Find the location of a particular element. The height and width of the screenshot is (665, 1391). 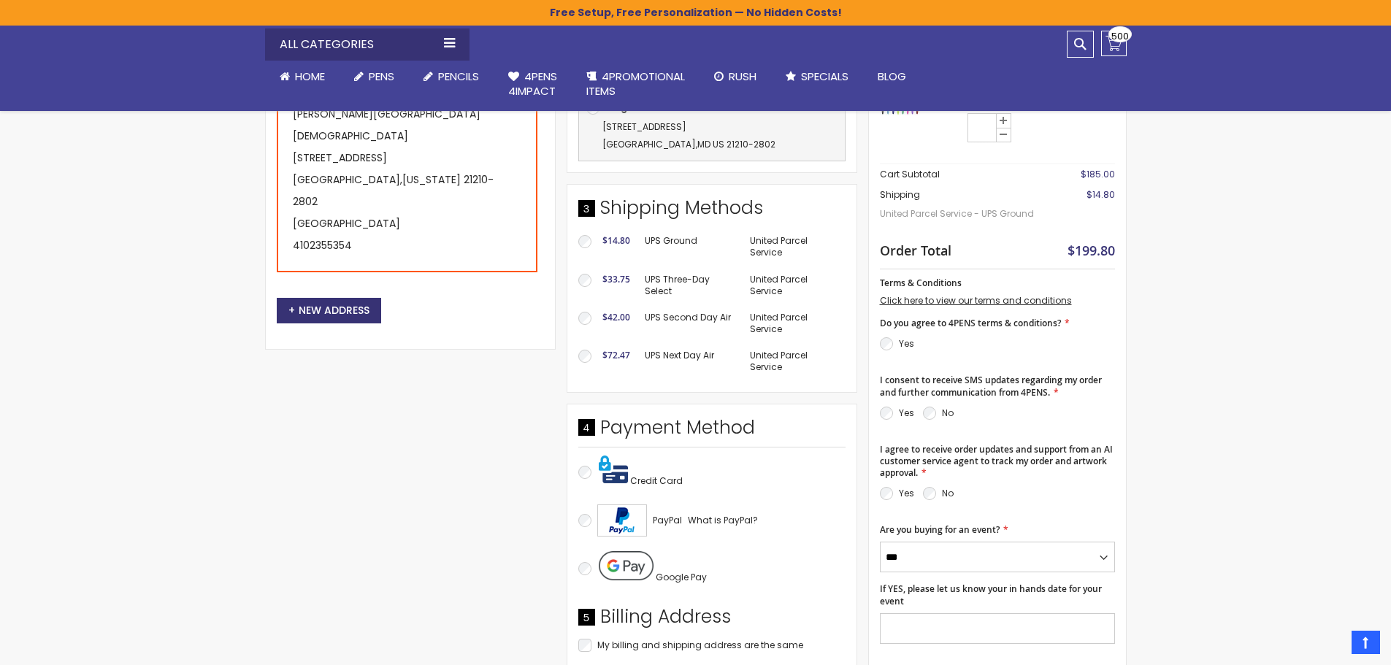

span: Do you agree to 4PENS terms & conditions? is located at coordinates (970, 323).